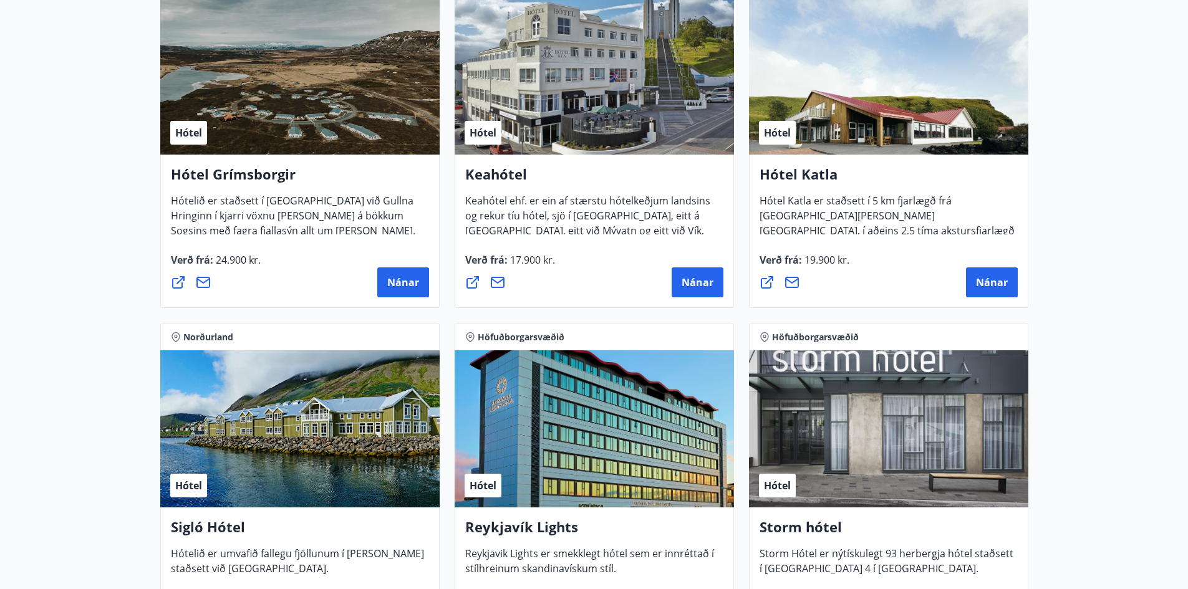 This screenshot has width=1188, height=589. What do you see at coordinates (589, 566) in the screenshot?
I see `span: Reykjavik Lights er smekklegt hótel sem er innréttað í stílhreinum skandinavískum stíl.` at bounding box center [589, 566].